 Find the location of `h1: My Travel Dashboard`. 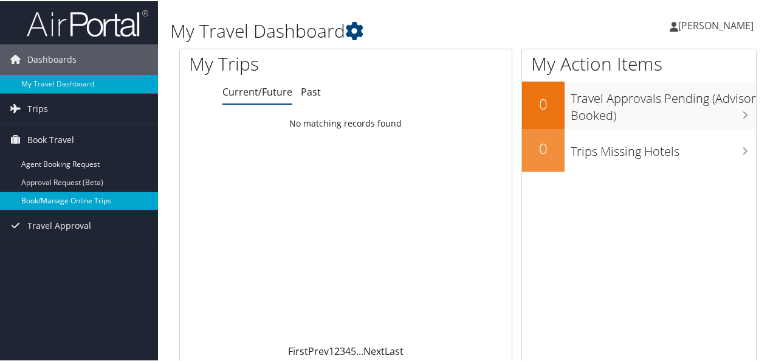

h1: My Travel Dashboard is located at coordinates (368, 30).